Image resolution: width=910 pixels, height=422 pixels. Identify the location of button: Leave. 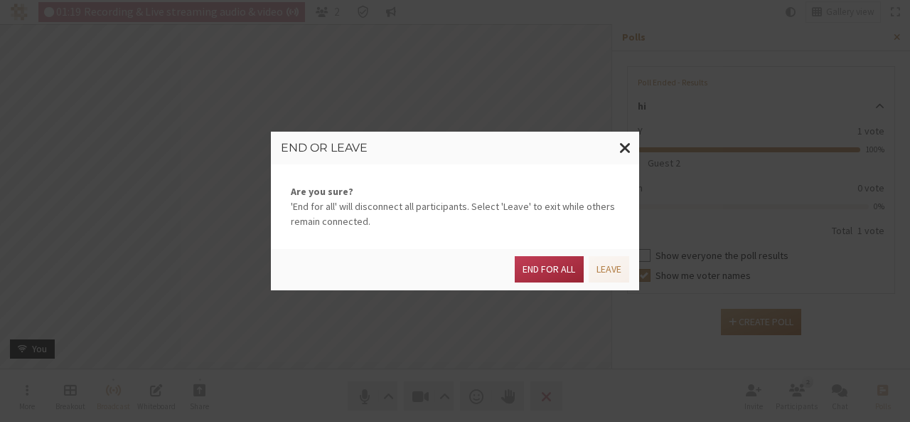
(609, 269).